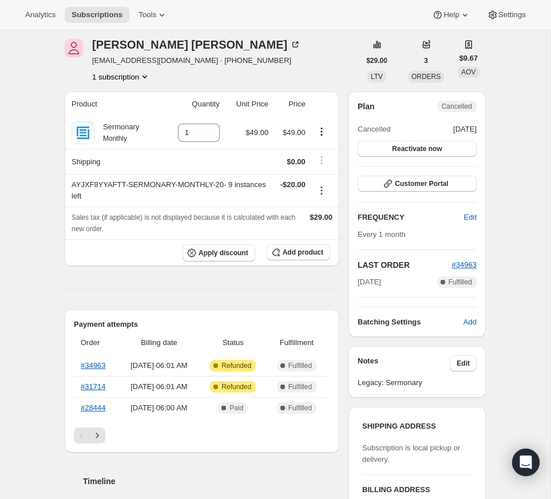 This screenshot has width=551, height=499. I want to click on a: #28444, so click(93, 408).